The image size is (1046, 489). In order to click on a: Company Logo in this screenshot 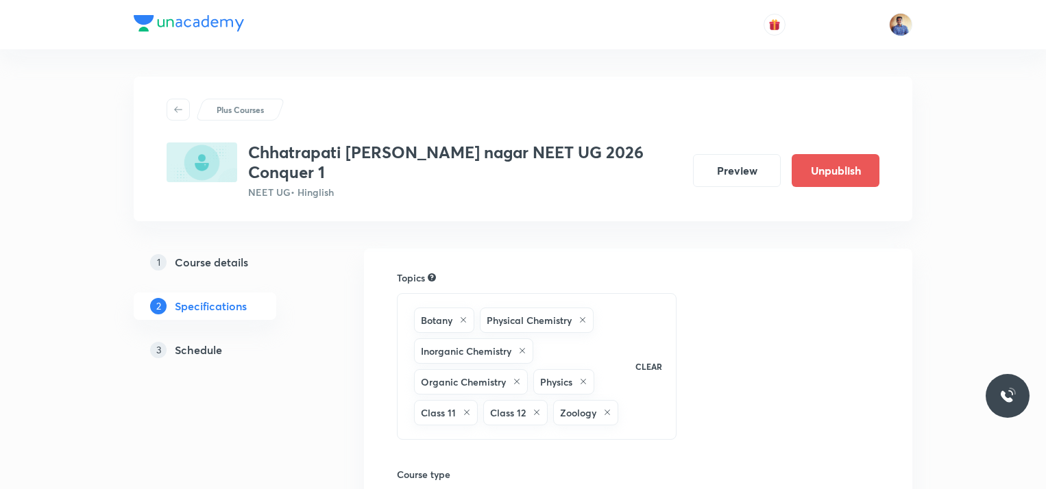, I will do `click(188, 25)`.